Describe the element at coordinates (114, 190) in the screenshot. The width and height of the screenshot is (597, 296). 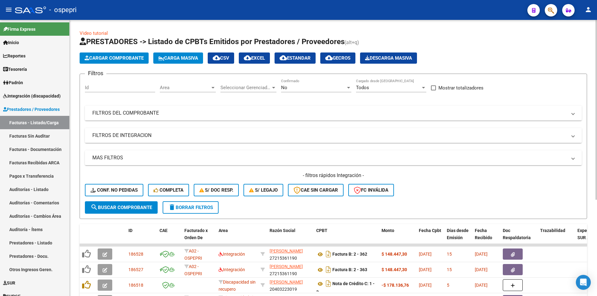
I see `button: Conf. no pedidas` at that location.